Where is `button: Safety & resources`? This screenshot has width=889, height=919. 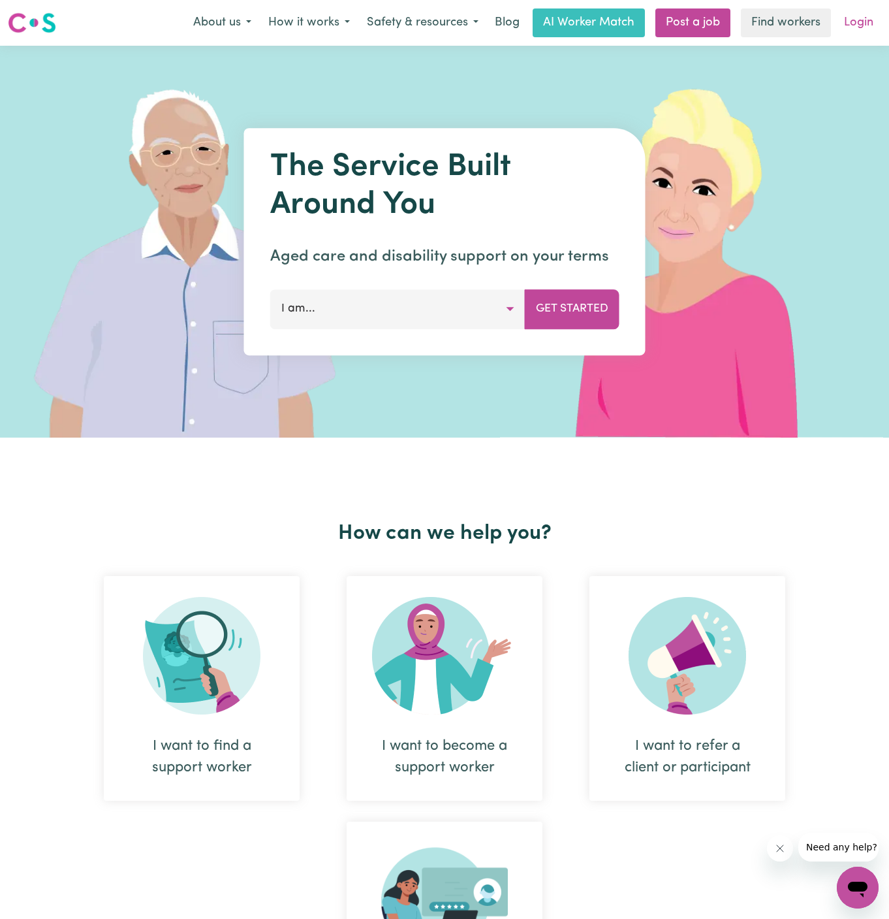 button: Safety & resources is located at coordinates (422, 23).